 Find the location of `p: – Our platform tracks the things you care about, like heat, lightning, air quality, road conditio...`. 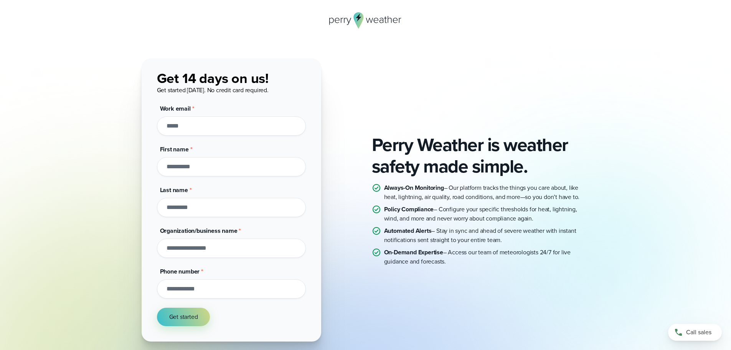

p: – Our platform tracks the things you care about, like heat, lightning, air quality, road conditio... is located at coordinates (487, 192).